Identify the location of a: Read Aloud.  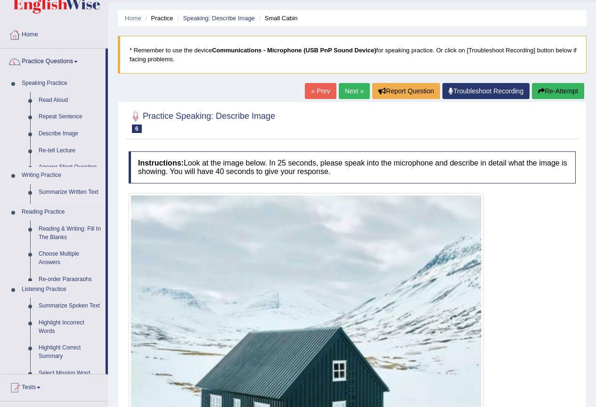
(70, 100).